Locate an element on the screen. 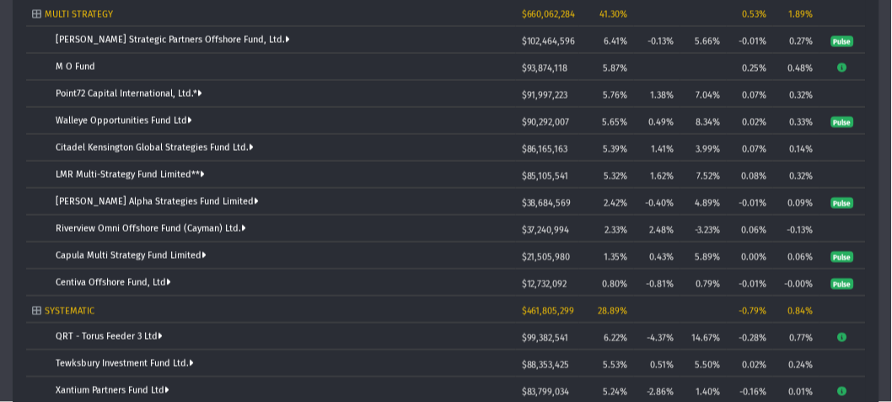 This screenshot has height=402, width=892. span: 5.39% is located at coordinates (615, 148).